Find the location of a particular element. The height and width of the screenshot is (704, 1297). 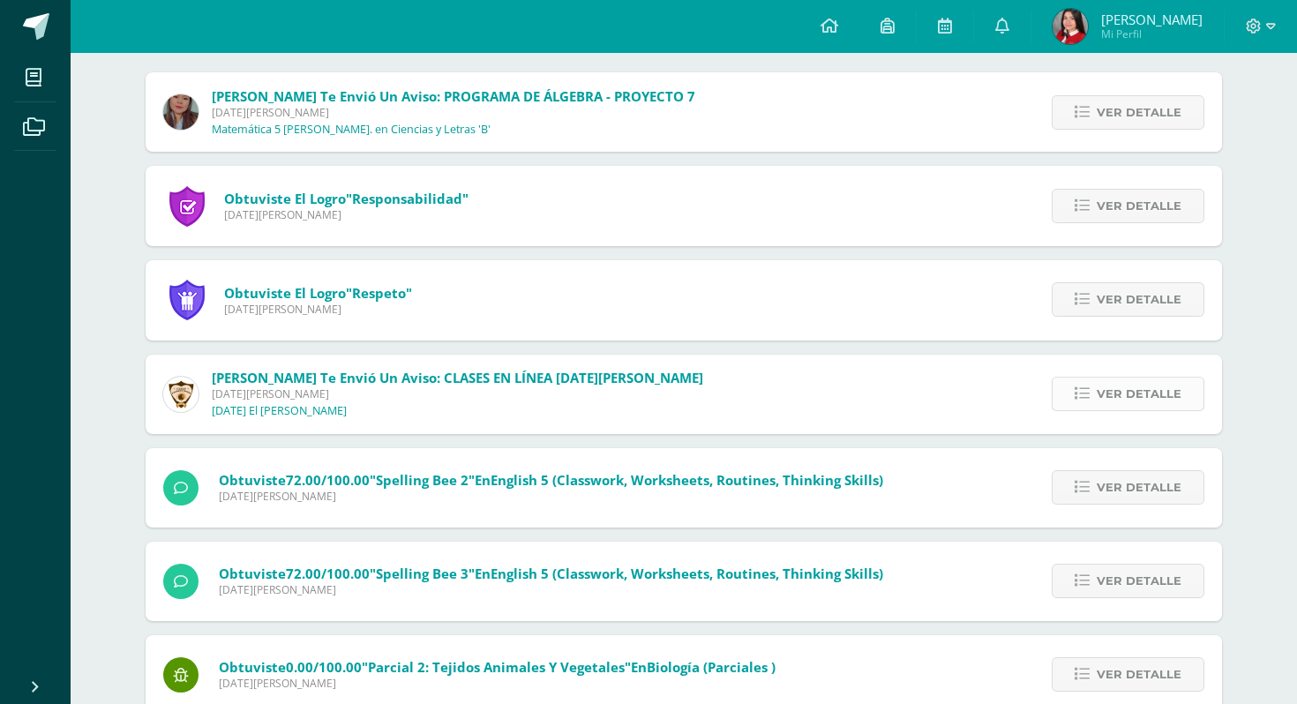

span: Mi Perfil is located at coordinates (1151, 34).